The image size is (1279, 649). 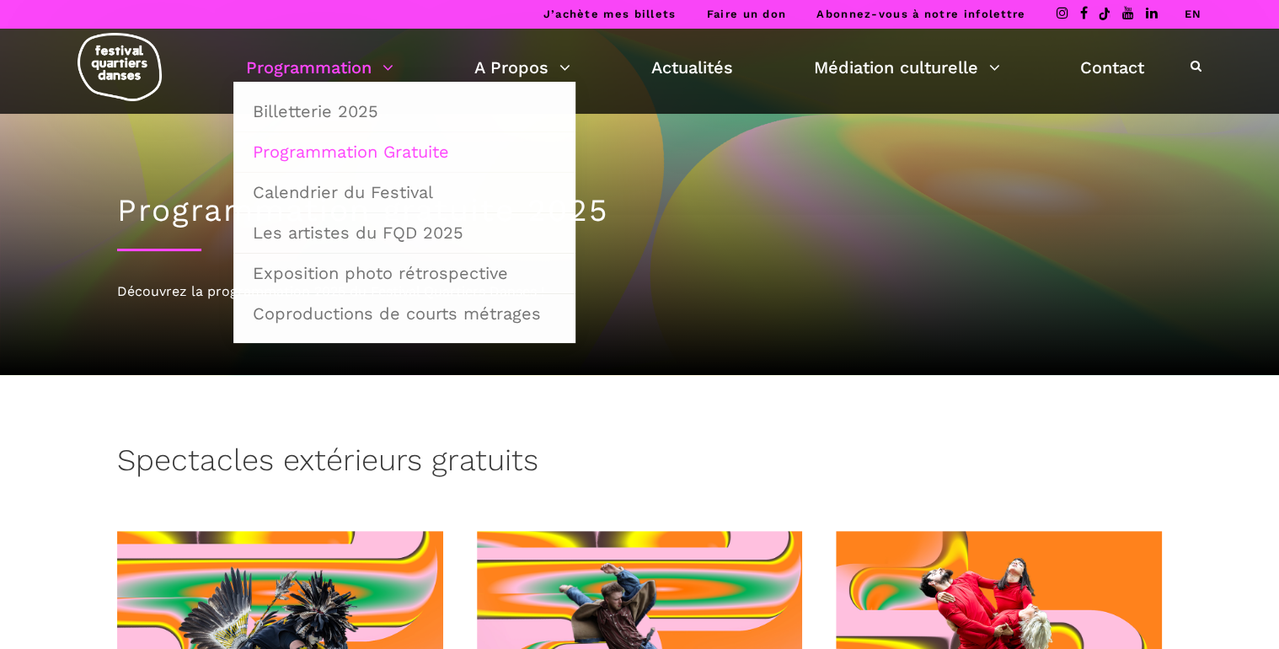 What do you see at coordinates (404, 111) in the screenshot?
I see `a: Billetterie 2025` at bounding box center [404, 111].